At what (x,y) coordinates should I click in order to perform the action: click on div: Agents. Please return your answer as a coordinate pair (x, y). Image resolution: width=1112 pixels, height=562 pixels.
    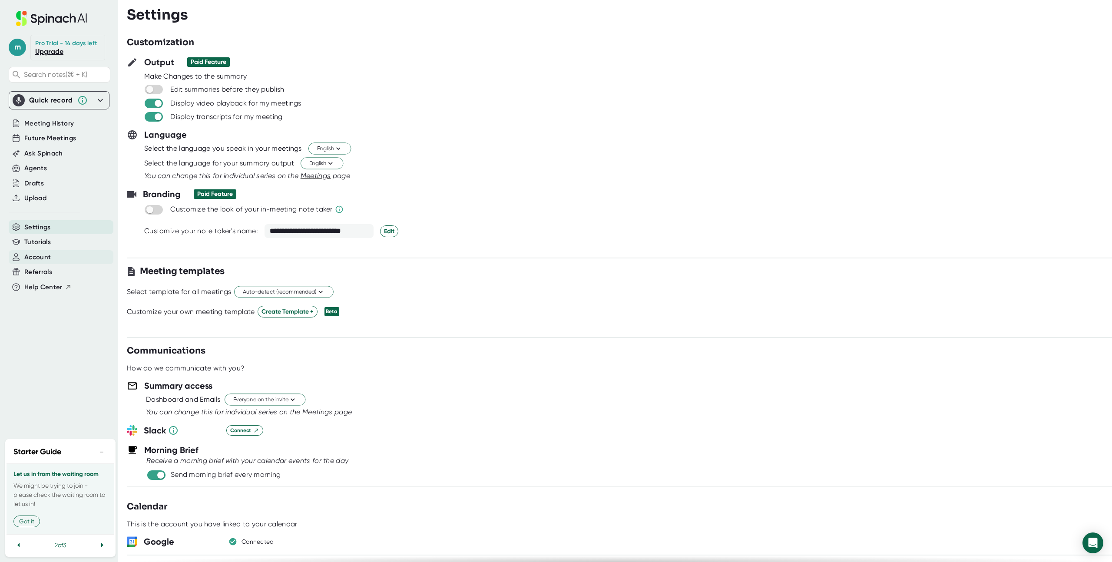
    Looking at the image, I should click on (36, 168).